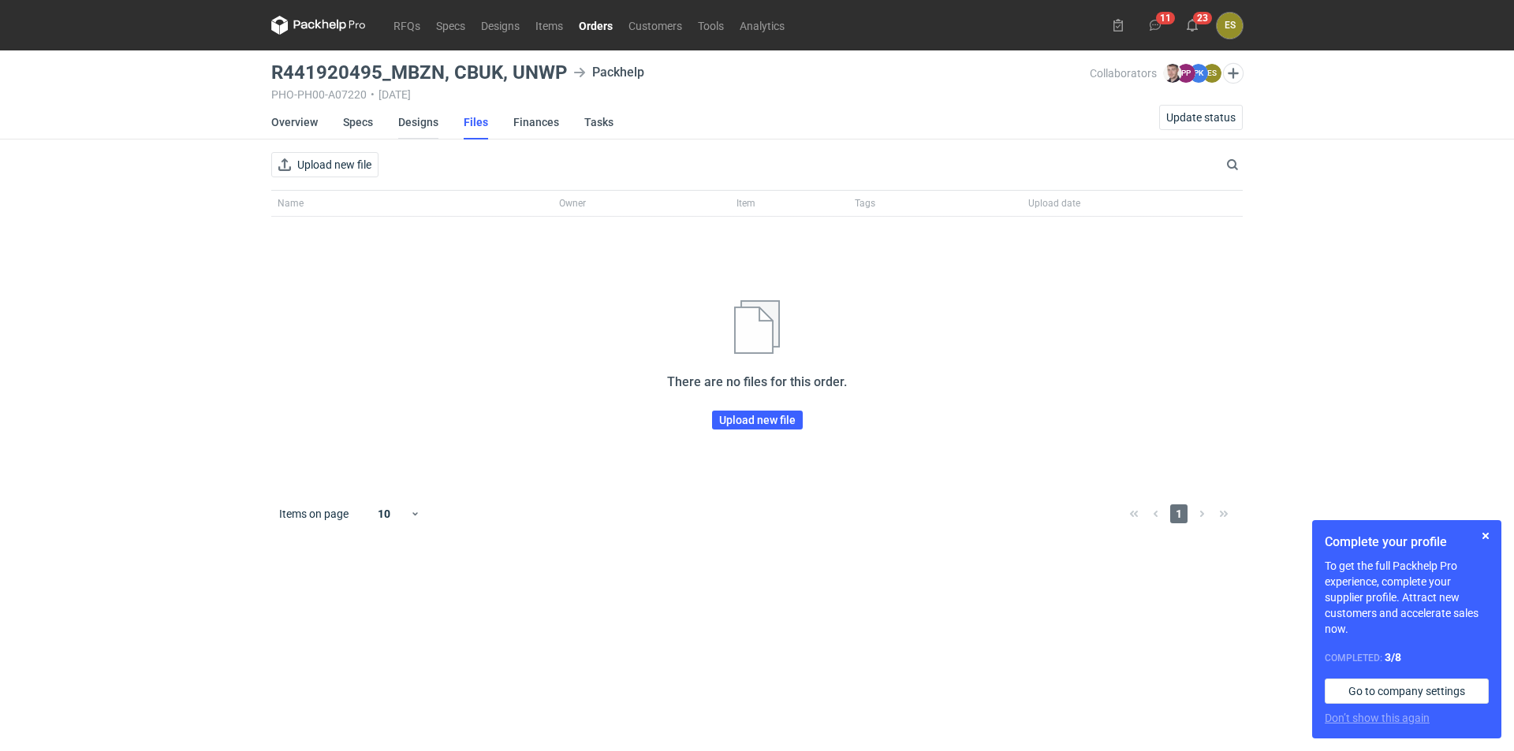  I want to click on input: Search, so click(1248, 165).